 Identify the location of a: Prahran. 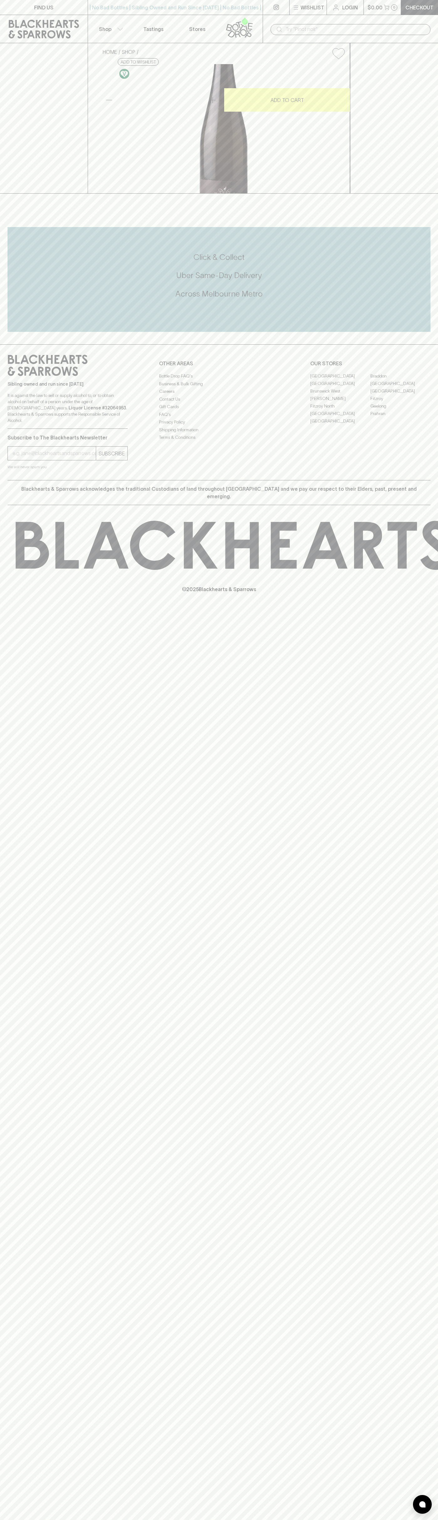
(400, 414).